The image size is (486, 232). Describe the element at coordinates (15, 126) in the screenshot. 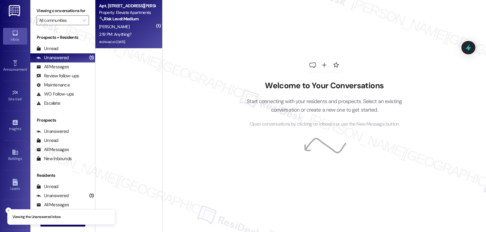

I see `a: Insights •` at that location.